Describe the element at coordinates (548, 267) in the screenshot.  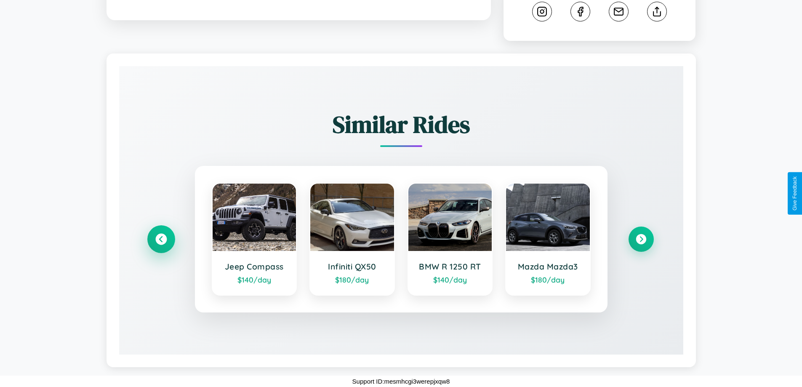
I see `h3: Mazda Mazda3` at that location.